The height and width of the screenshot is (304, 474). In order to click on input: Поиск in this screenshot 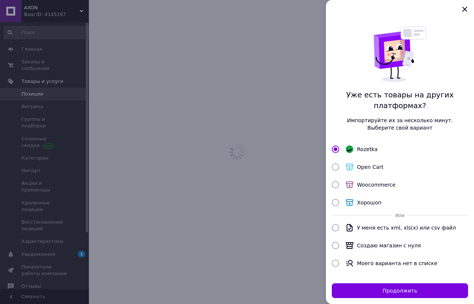, I will do `click(47, 33)`.